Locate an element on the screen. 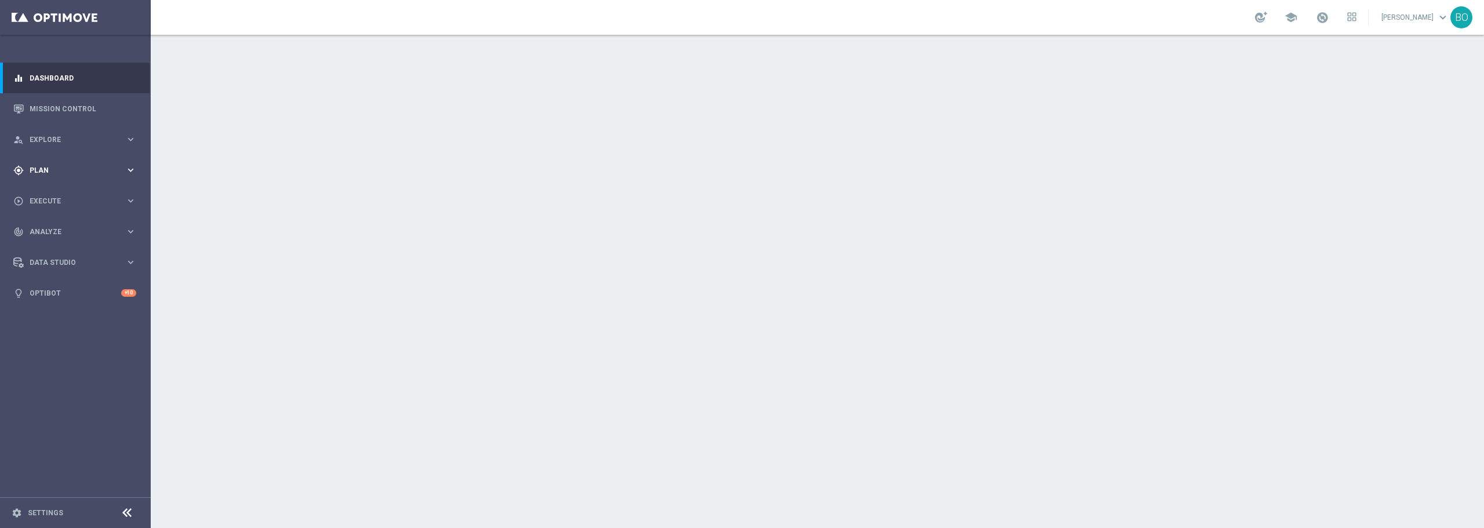 This screenshot has width=1484, height=528. div: Execute is located at coordinates (69, 201).